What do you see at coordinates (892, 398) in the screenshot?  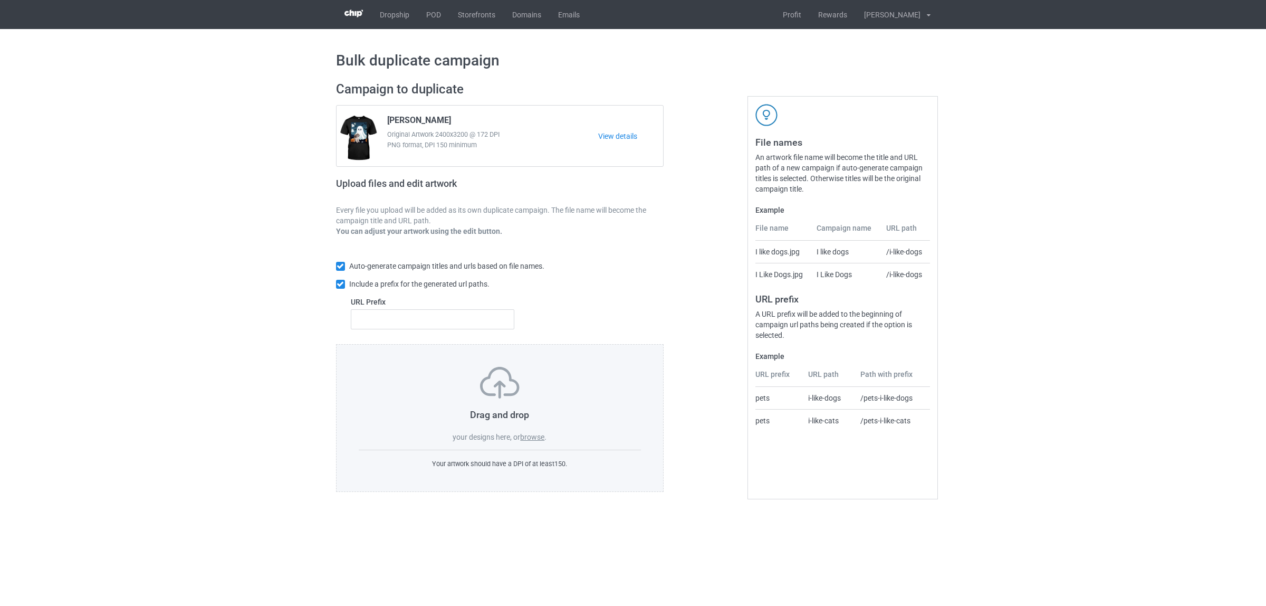 I see `td: /pets-i-like-dogs` at bounding box center [892, 398].